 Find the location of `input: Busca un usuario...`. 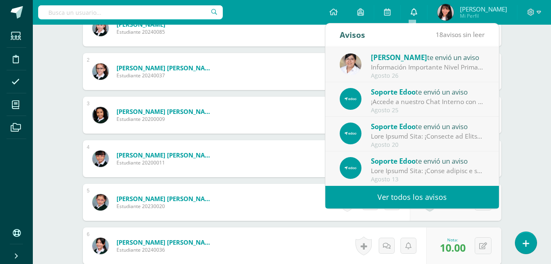

input: Busca un usuario... is located at coordinates (131, 12).